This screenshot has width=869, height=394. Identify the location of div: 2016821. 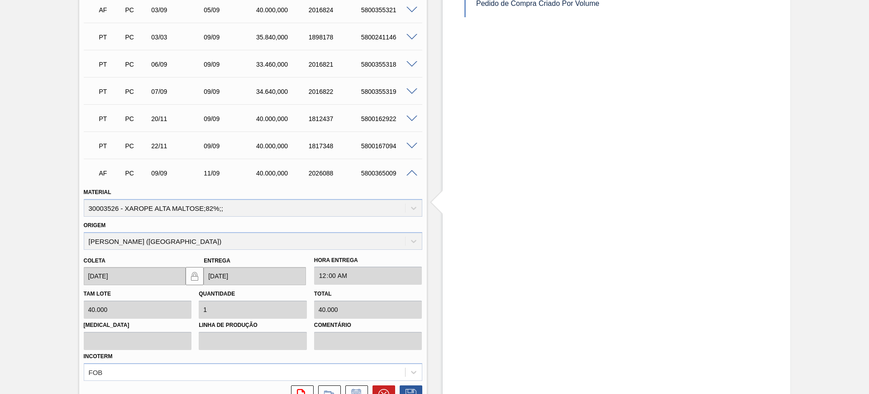
(336, 64).